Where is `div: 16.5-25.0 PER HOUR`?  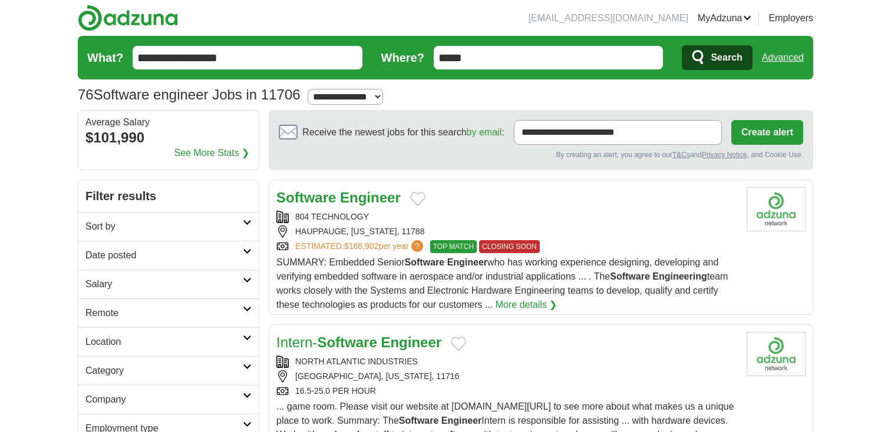 div: 16.5-25.0 PER HOUR is located at coordinates (507, 391).